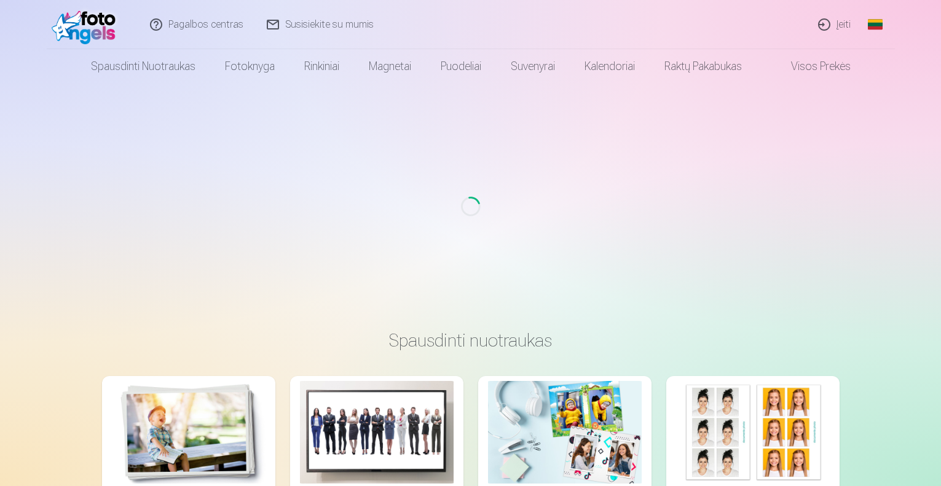 The width and height of the screenshot is (941, 486). Describe the element at coordinates (377, 432) in the screenshot. I see `img: Aukštos kokybės grupinių nuotraukų spauda` at that location.